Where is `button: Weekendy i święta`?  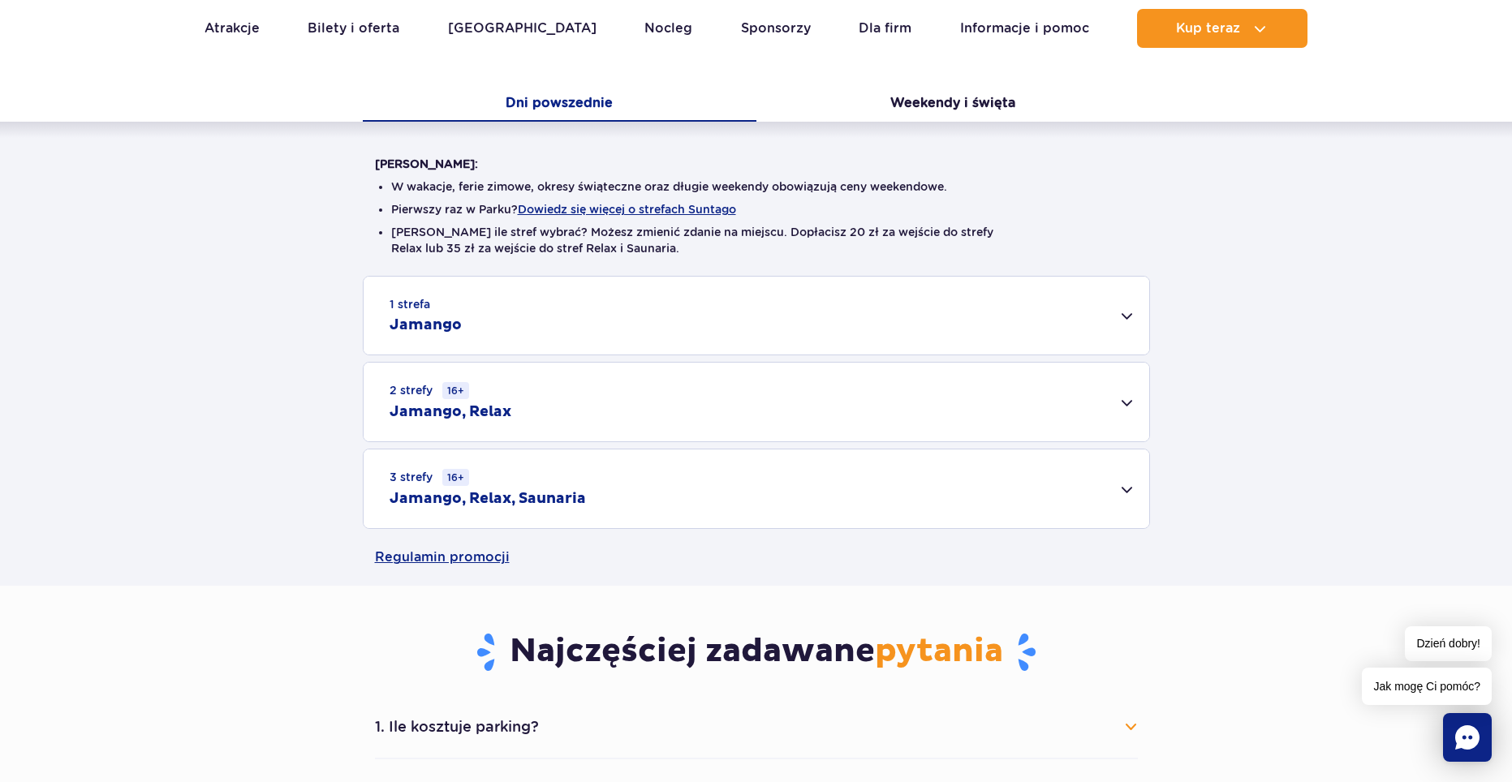
button: Weekendy i święta is located at coordinates (953, 105).